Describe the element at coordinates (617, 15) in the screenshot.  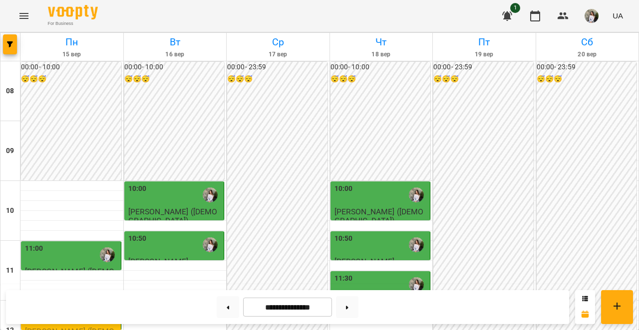
I see `span: UA` at that location.